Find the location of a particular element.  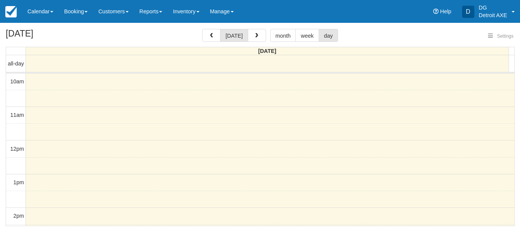

i: Help is located at coordinates (436, 11).